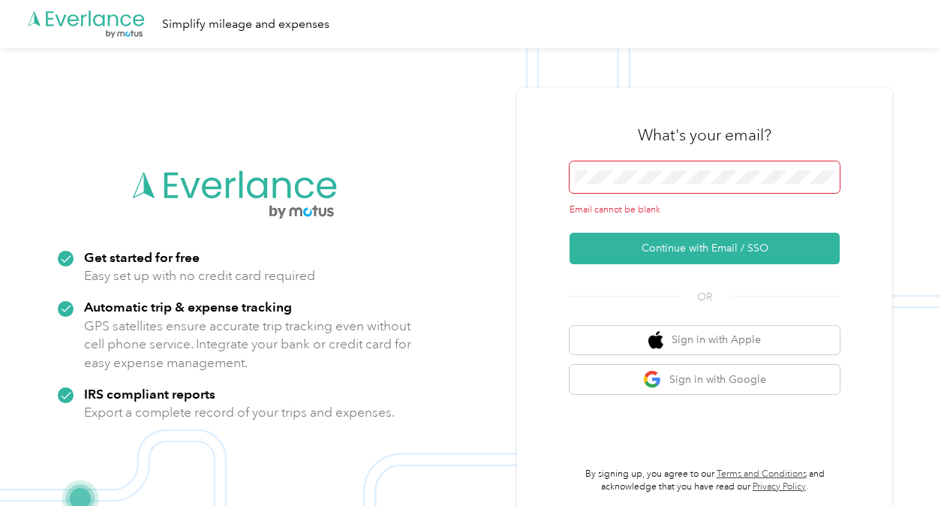 The height and width of the screenshot is (506, 947). Describe the element at coordinates (705, 210) in the screenshot. I see `div: Email cannot be blank` at that location.